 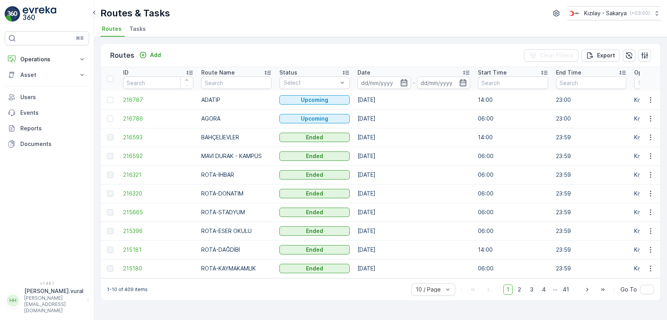 I want to click on p: Upcoming, so click(x=314, y=119).